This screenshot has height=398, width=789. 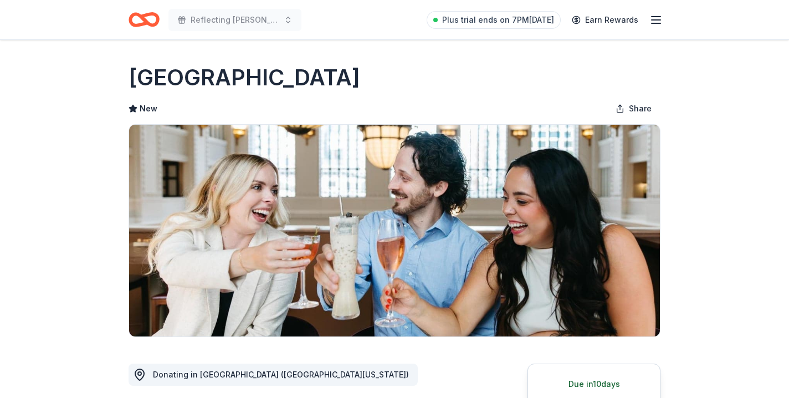 I want to click on button: Share, so click(x=633, y=109).